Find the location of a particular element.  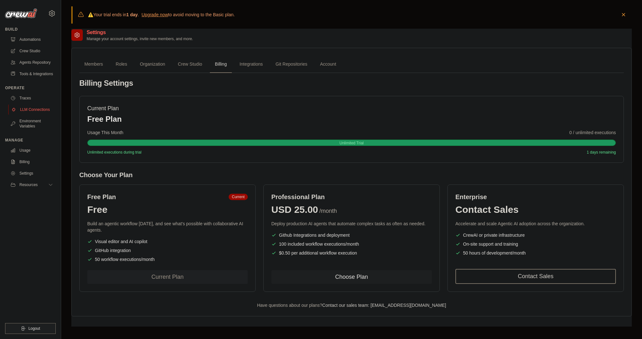

span: Resources is located at coordinates (28, 185).